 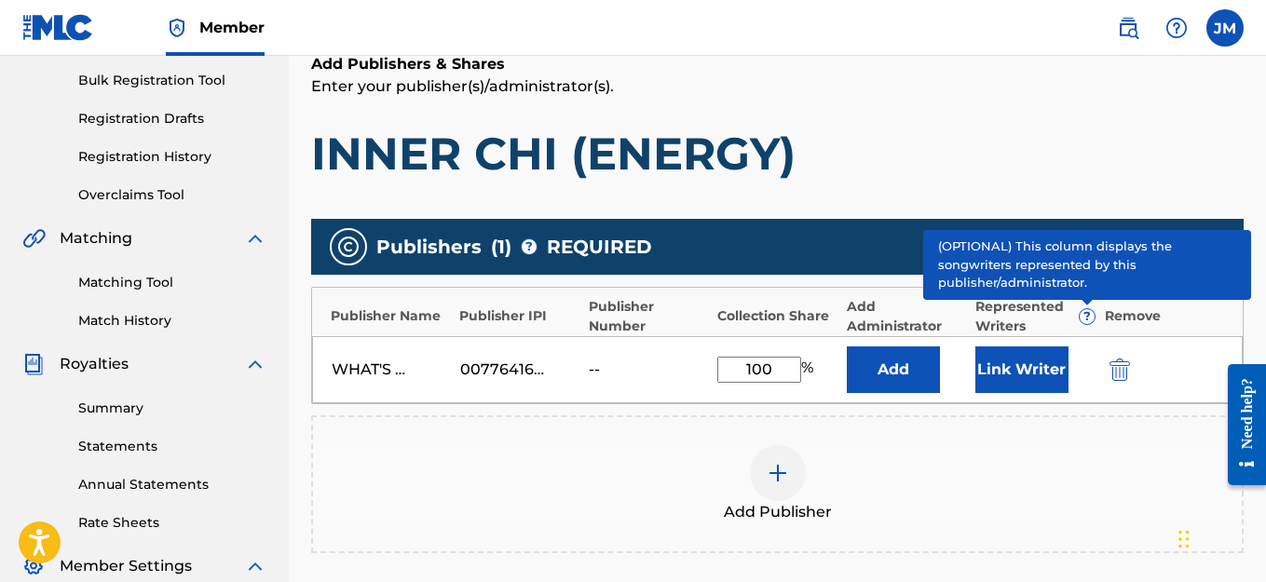 What do you see at coordinates (778, 512) in the screenshot?
I see `span: Add Publisher` at bounding box center [778, 512].